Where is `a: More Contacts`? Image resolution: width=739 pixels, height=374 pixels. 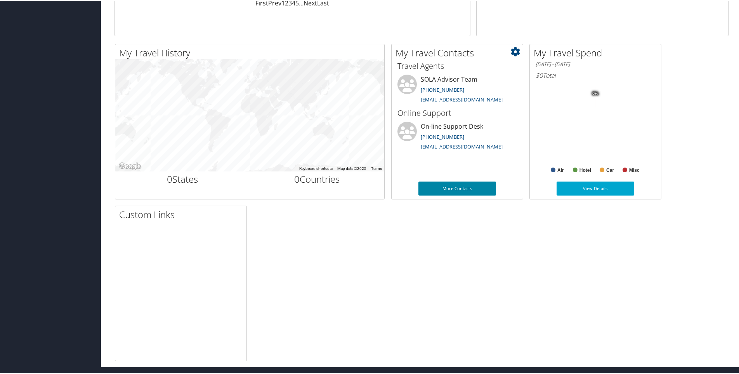 a: More Contacts is located at coordinates (457, 188).